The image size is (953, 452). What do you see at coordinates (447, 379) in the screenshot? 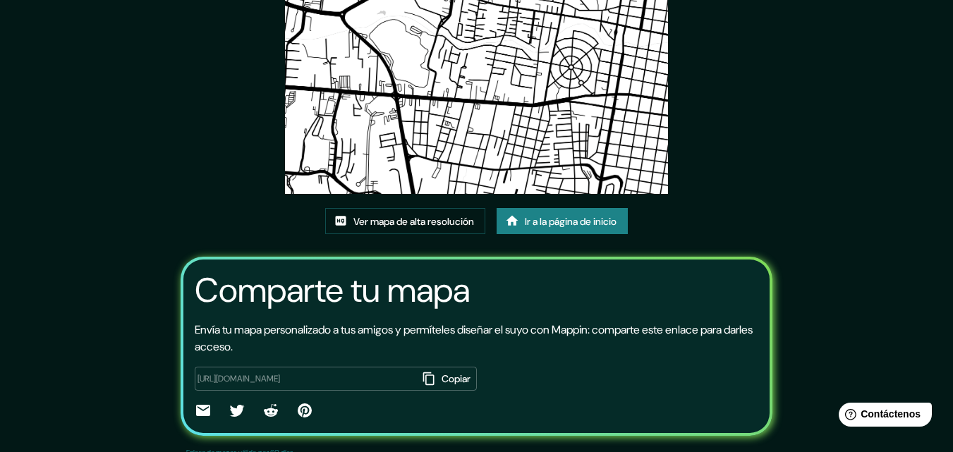
I see `button: Copiar` at bounding box center [447, 379].